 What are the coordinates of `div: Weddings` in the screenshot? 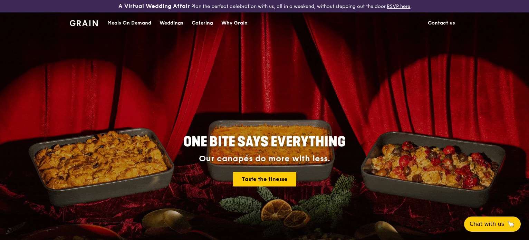 It's located at (171, 23).